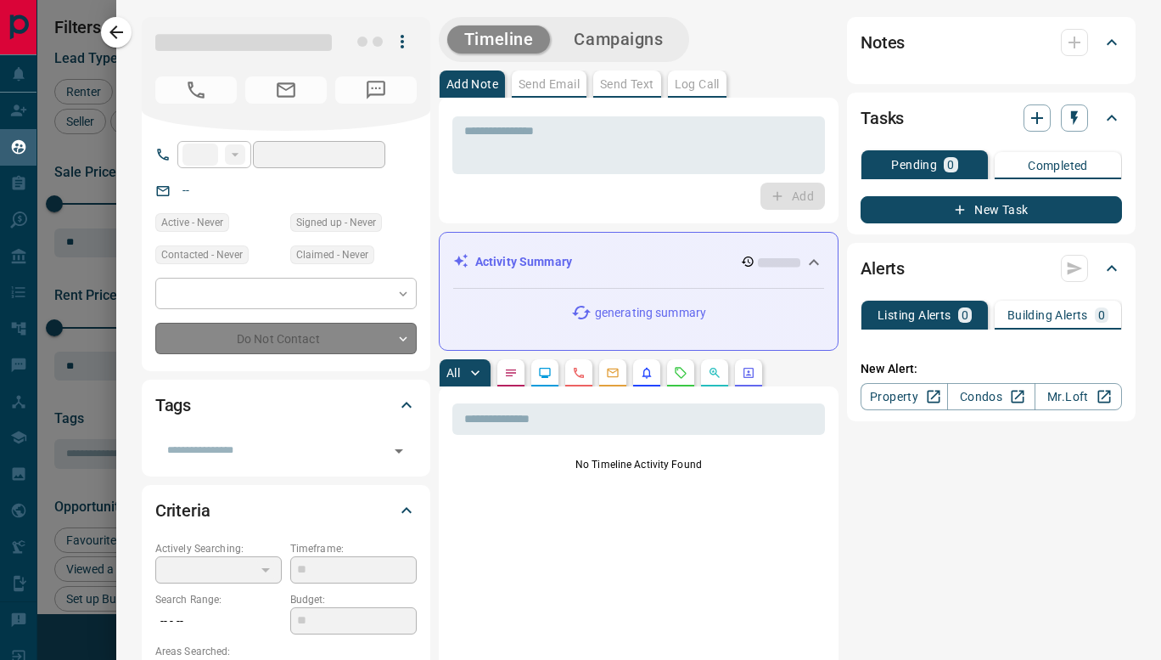 This screenshot has height=660, width=1161. What do you see at coordinates (183, 510) in the screenshot?
I see `h2: Criteria` at bounding box center [183, 510].